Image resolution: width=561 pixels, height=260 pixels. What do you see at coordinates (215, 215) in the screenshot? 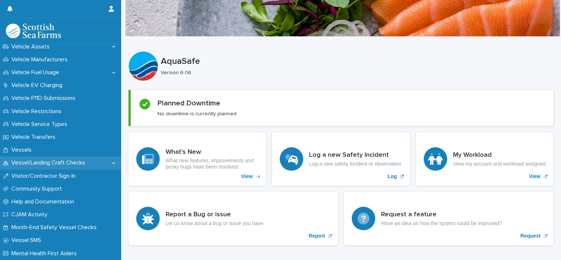
I see `h3: Report a Bug or issue` at bounding box center [215, 215].